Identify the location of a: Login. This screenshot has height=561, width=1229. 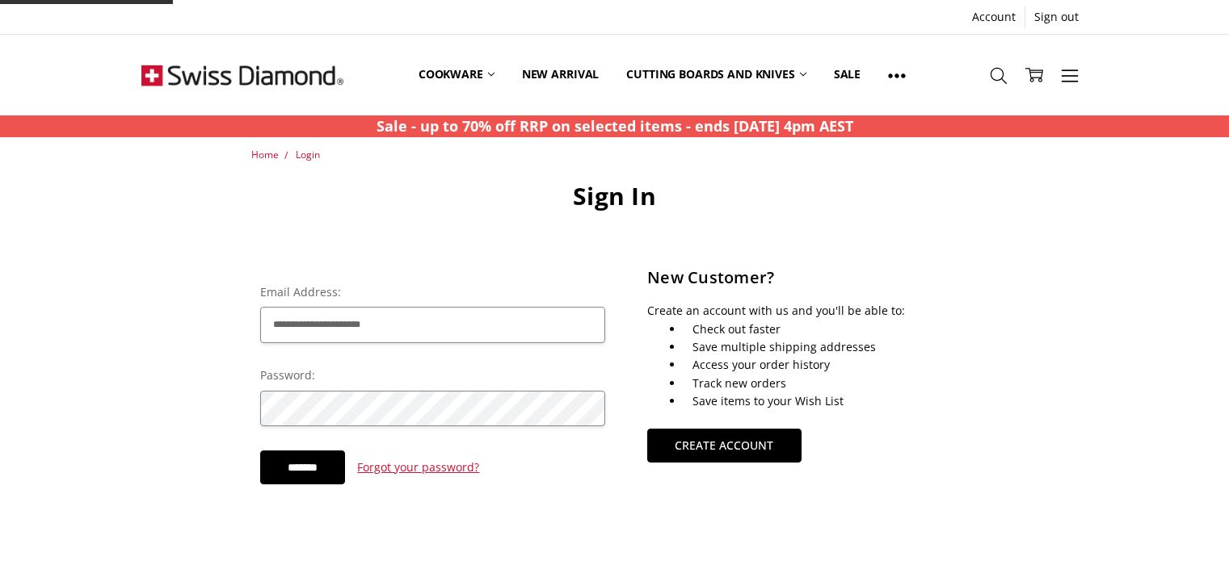
(308, 154).